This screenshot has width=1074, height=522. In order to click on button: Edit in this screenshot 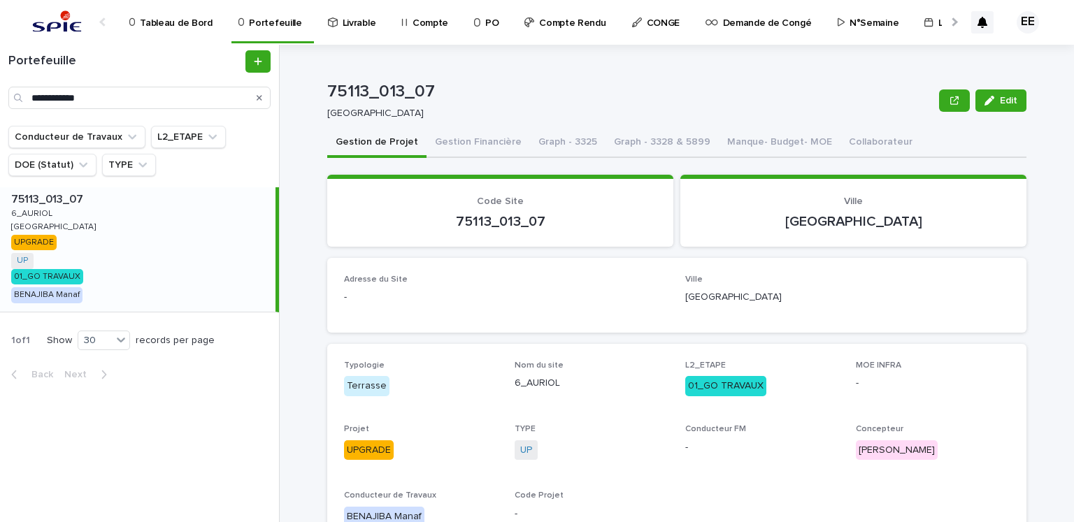, I will do `click(1001, 101)`.